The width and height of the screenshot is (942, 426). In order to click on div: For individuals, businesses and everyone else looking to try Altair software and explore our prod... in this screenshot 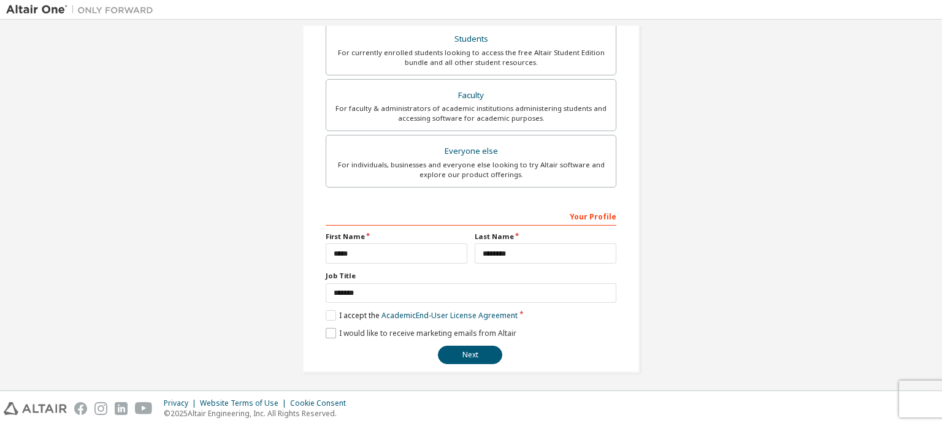, I will do `click(471, 170)`.